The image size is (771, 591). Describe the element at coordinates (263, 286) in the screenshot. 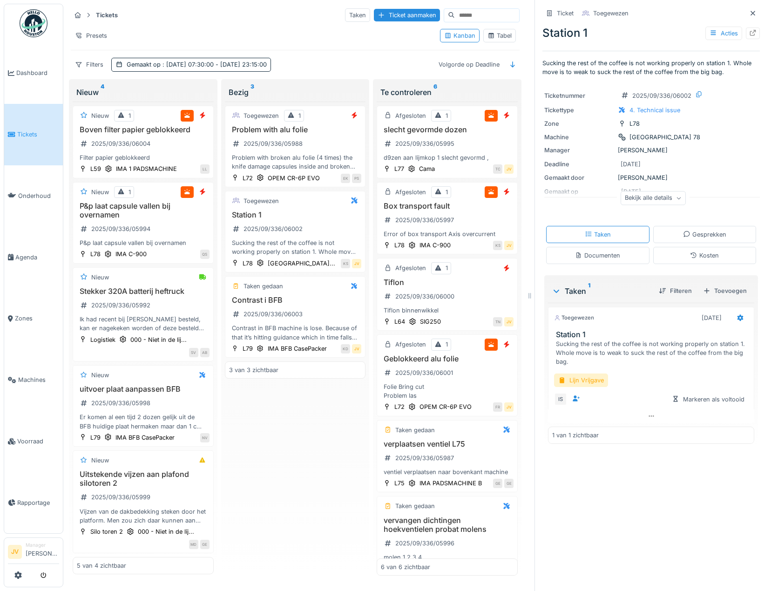

I see `div: Taken gedaan` at that location.